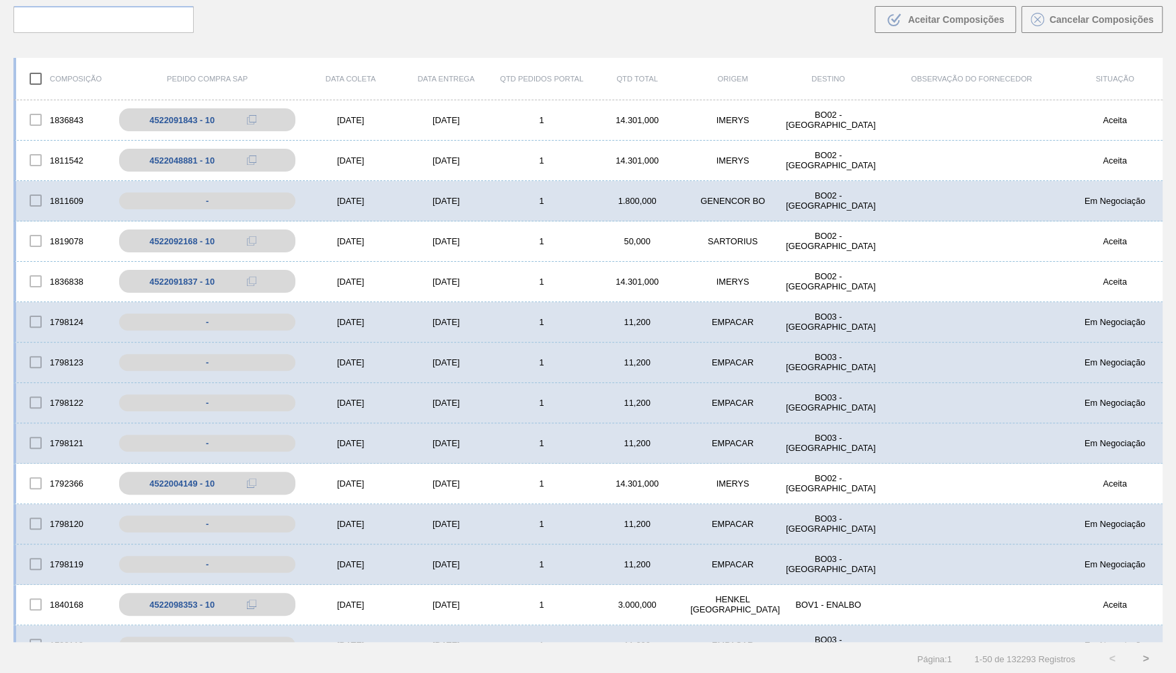  What do you see at coordinates (64, 79) in the screenshot?
I see `div: Composição` at bounding box center [64, 79].